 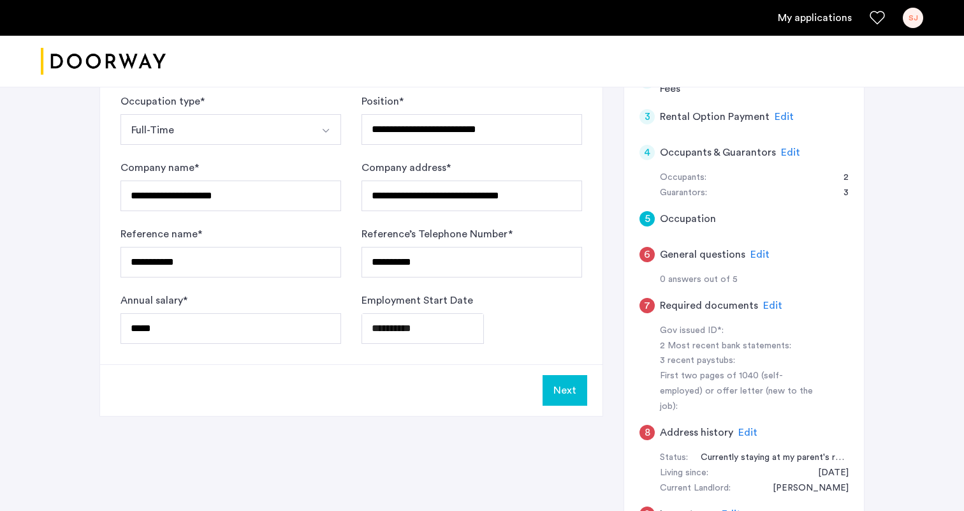 What do you see at coordinates (647, 219) in the screenshot?
I see `div: 5` at bounding box center [647, 219].